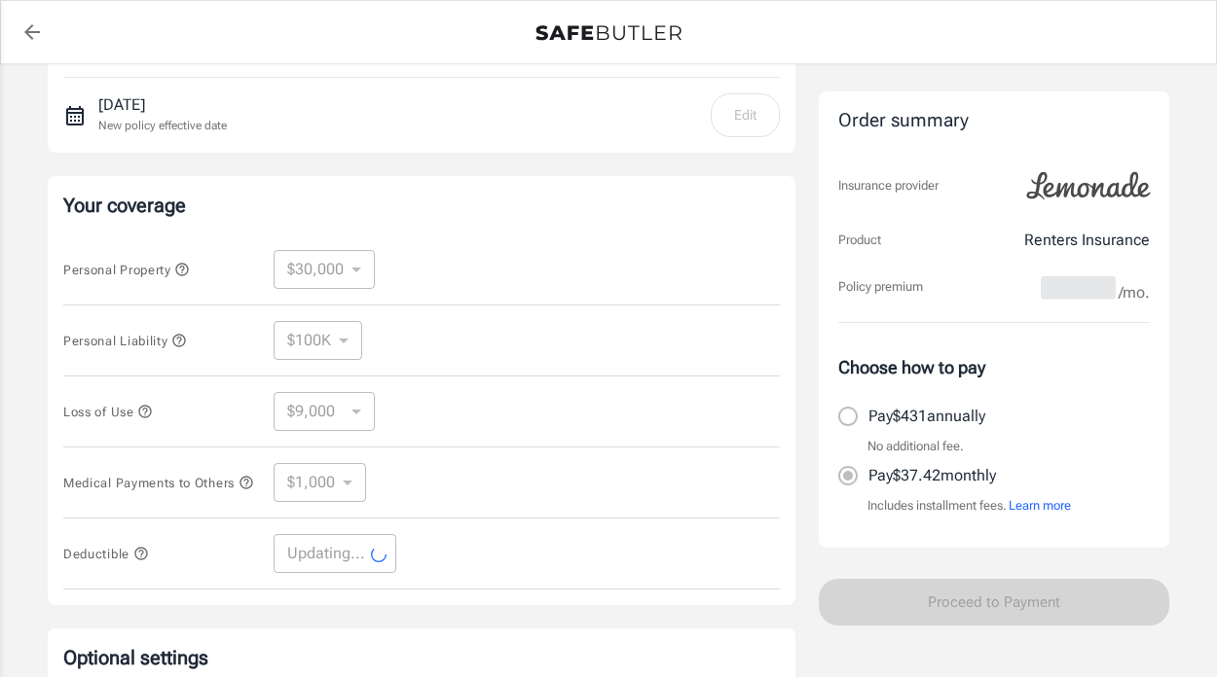 Image resolution: width=1217 pixels, height=677 pixels. I want to click on button: Deductible, so click(106, 554).